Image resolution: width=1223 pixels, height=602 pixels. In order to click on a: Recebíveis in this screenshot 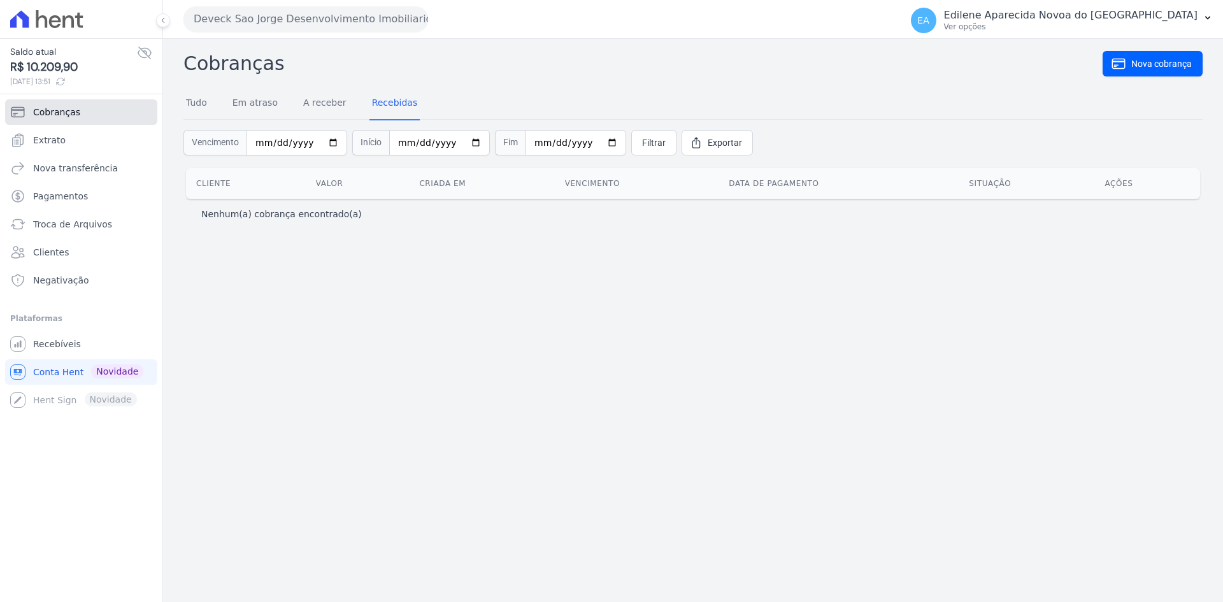, I will do `click(81, 344)`.